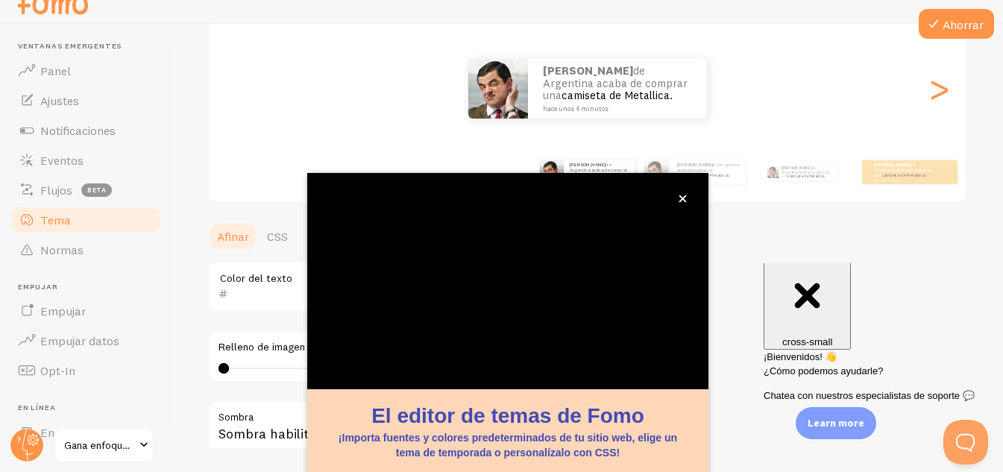  What do you see at coordinates (956, 24) in the screenshot?
I see `button: Ahorrar` at bounding box center [956, 24].